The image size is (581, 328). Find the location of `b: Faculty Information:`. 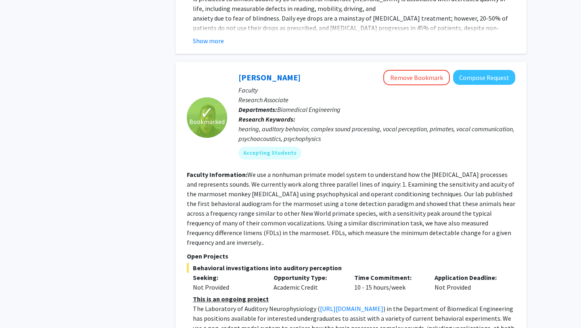

b: Faculty Information: is located at coordinates (217, 174).